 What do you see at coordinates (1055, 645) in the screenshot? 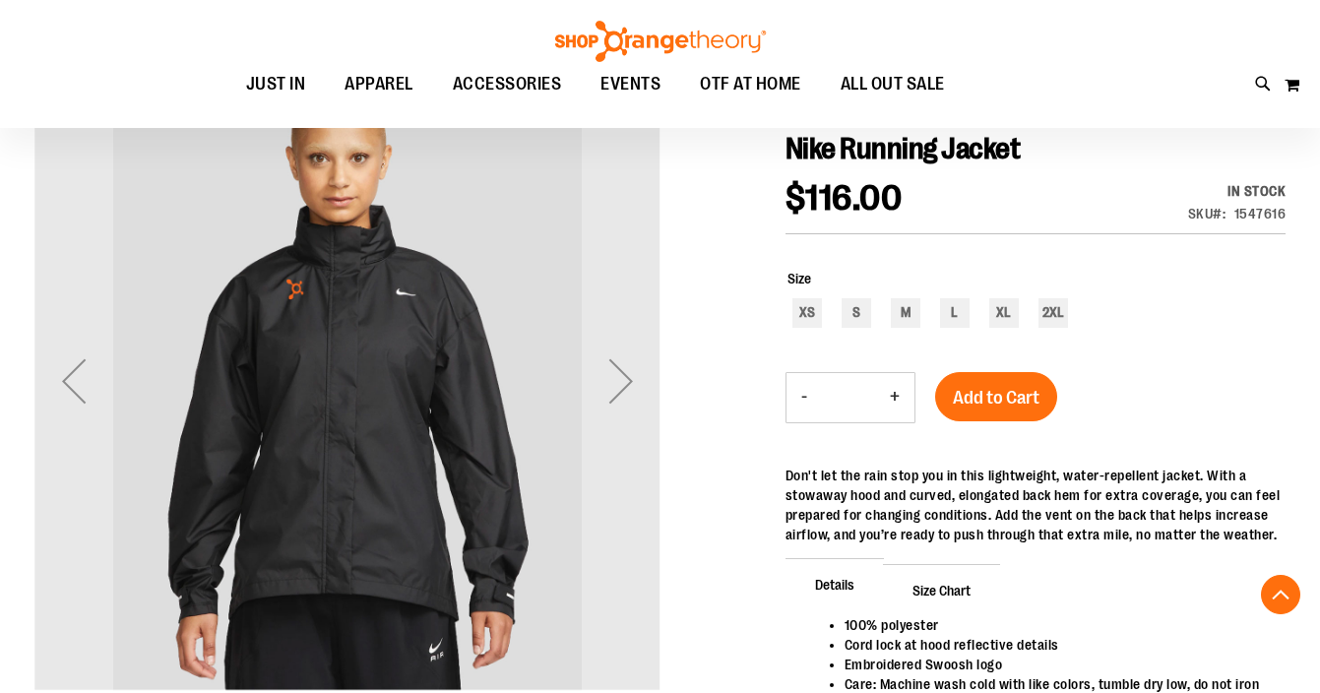
I see `li: Cord lock at hood reflective details` at bounding box center [1055, 645].